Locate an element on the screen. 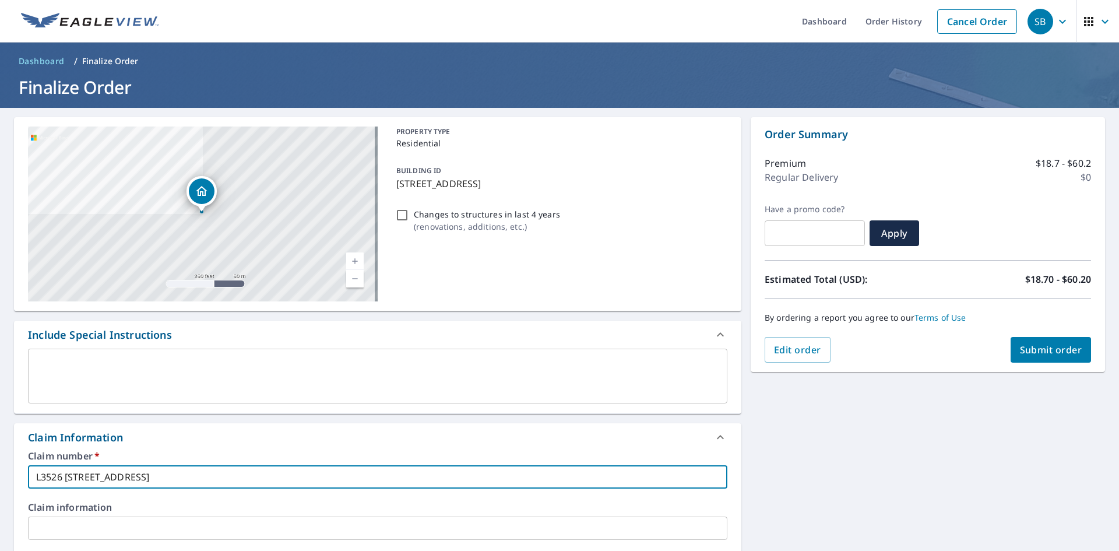 This screenshot has width=1119, height=551. p: BUILDING ID is located at coordinates (418, 170).